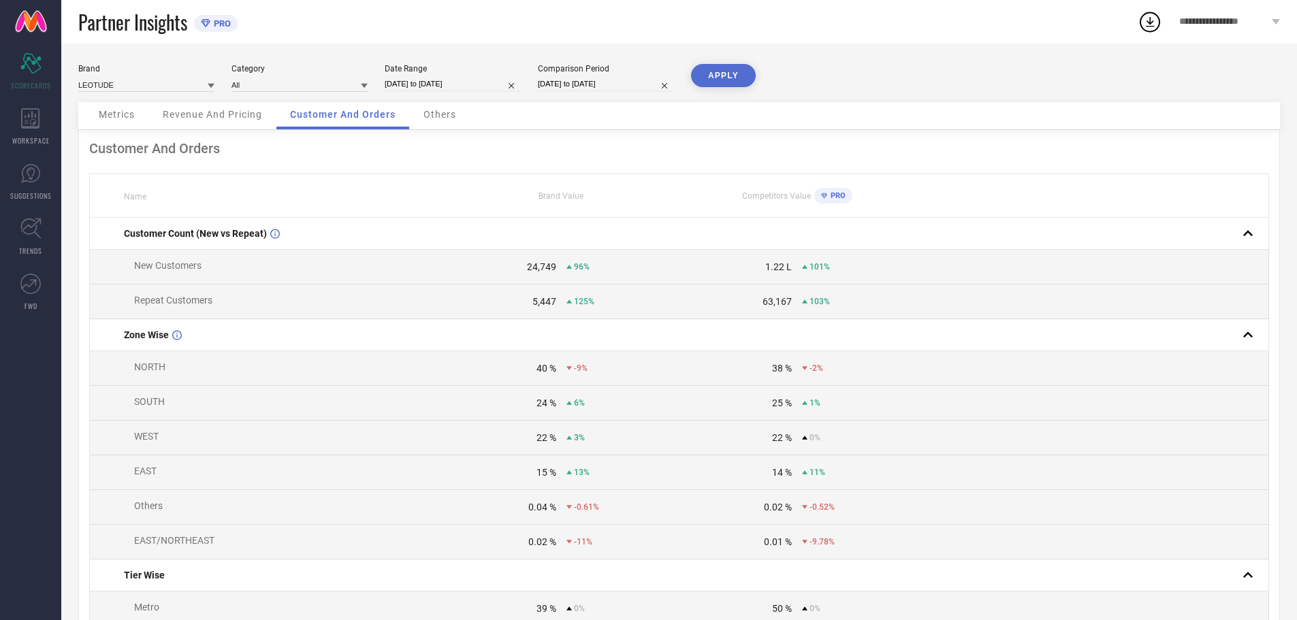 The width and height of the screenshot is (1297, 620). What do you see at coordinates (817, 473) in the screenshot?
I see `span: 11%` at bounding box center [817, 473].